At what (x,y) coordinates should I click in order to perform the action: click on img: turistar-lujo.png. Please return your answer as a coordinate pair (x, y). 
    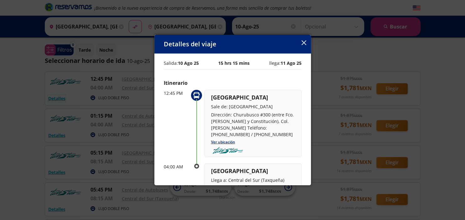
    Looking at the image, I should click on (228, 151).